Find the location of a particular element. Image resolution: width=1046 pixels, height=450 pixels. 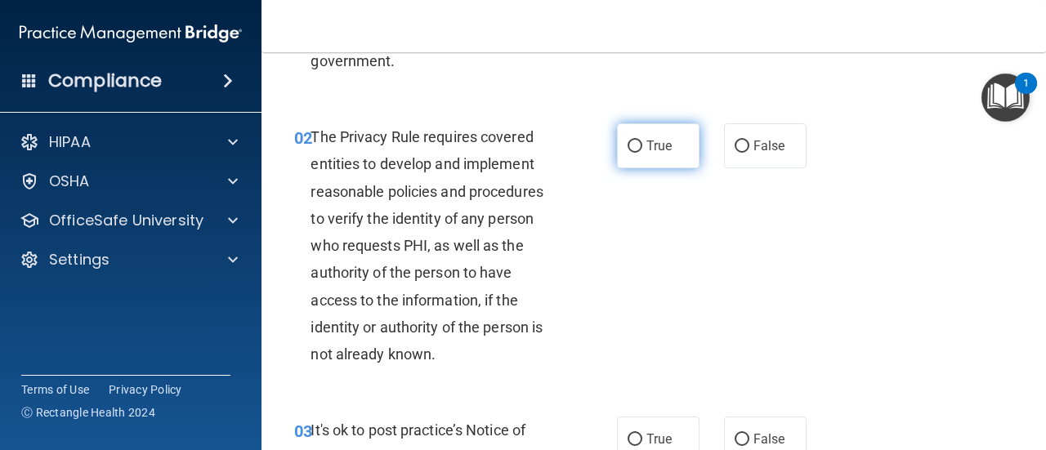

a: Privacy Policy is located at coordinates (145, 390).